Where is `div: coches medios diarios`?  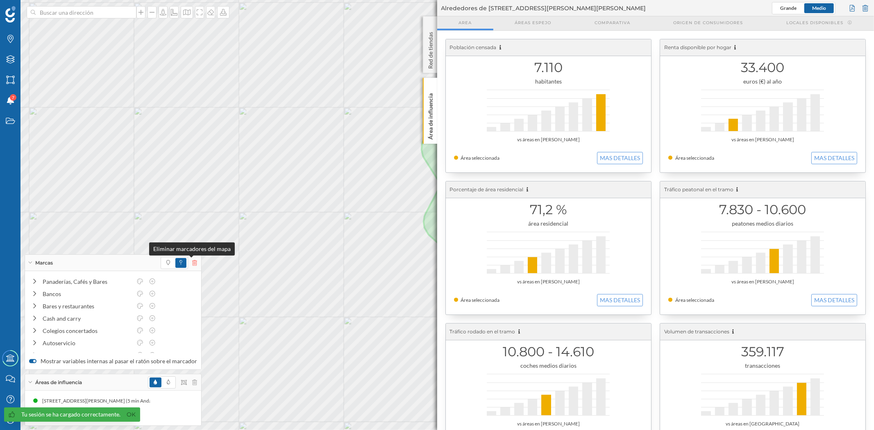
div: coches medios diarios is located at coordinates (548, 366).